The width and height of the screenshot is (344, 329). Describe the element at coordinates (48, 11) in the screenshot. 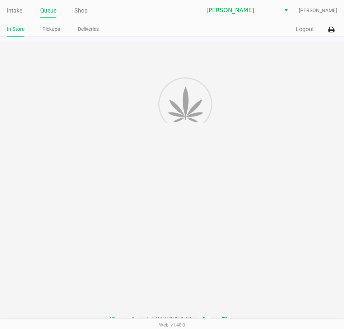

I see `a: Queue` at that location.